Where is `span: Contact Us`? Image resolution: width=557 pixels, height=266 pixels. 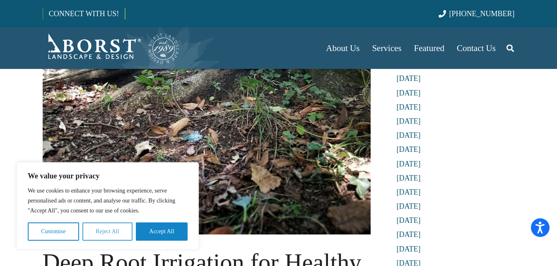 span: Contact Us is located at coordinates (477, 48).